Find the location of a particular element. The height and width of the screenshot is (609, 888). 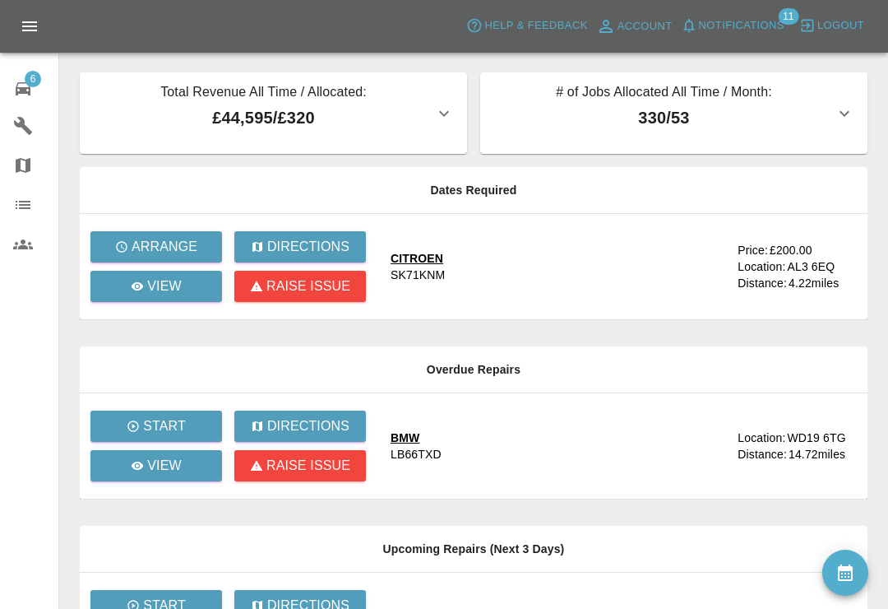

button: Notifications is located at coordinates (733, 25).